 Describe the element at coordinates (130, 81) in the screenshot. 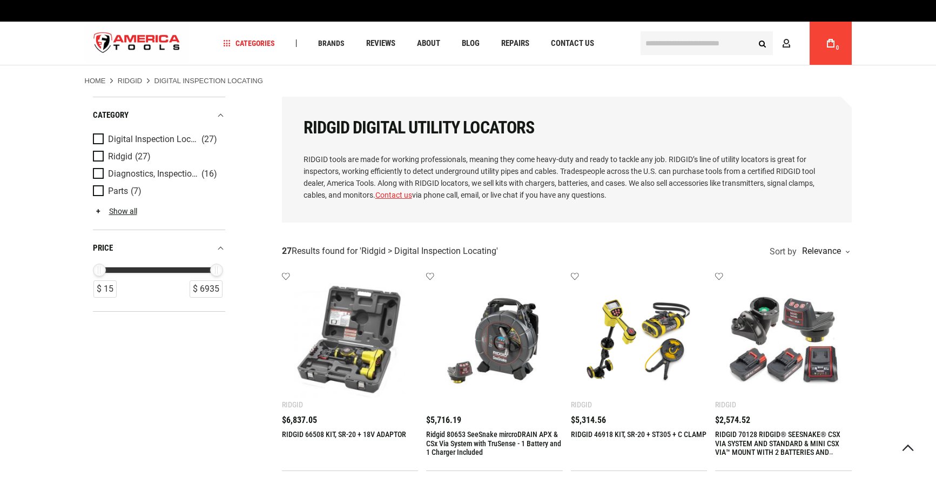

I see `a: Ridgid` at that location.